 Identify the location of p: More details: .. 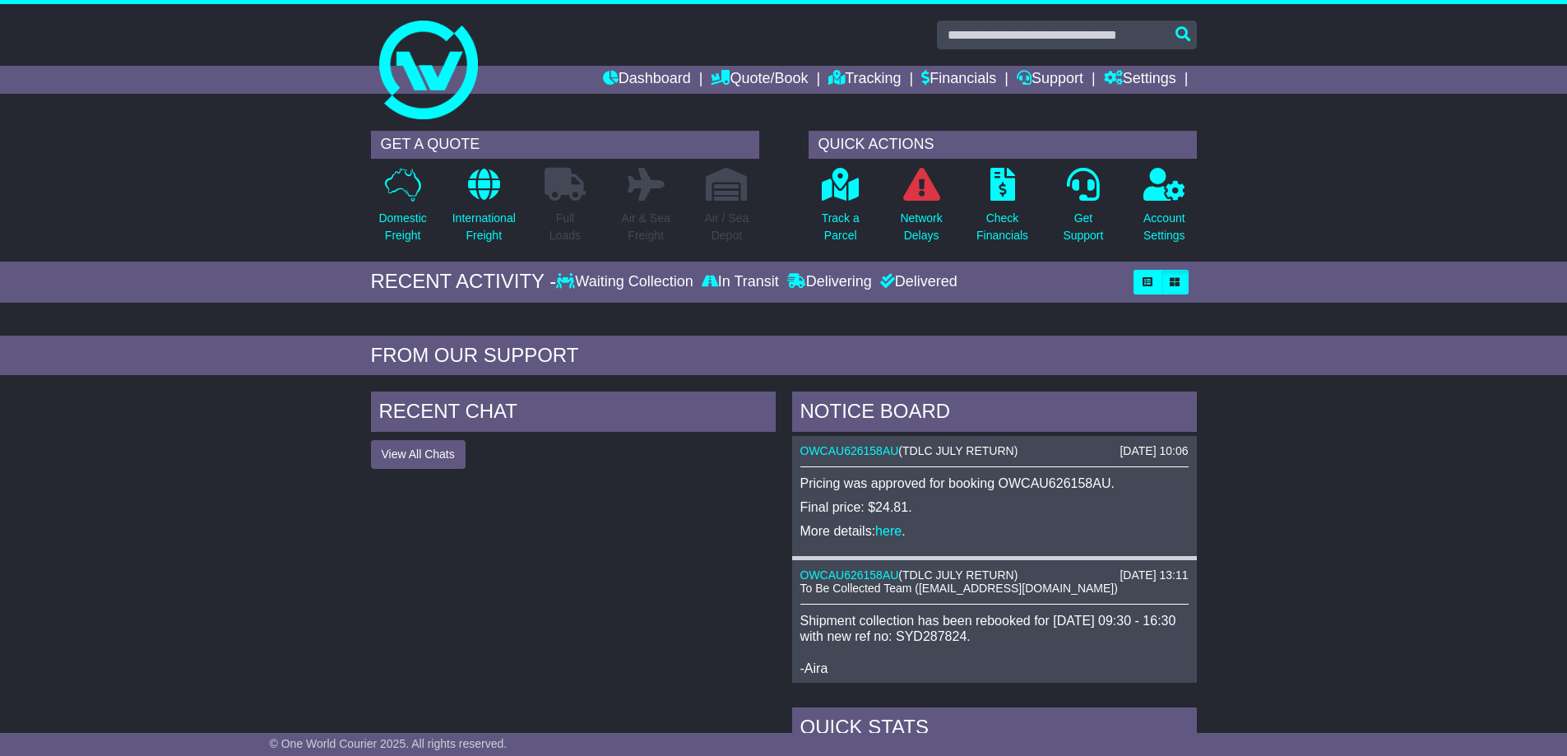
(994, 531).